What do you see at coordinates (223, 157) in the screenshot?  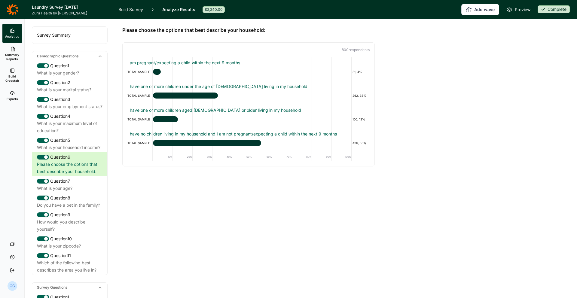 I see `div: 40%` at bounding box center [223, 157].